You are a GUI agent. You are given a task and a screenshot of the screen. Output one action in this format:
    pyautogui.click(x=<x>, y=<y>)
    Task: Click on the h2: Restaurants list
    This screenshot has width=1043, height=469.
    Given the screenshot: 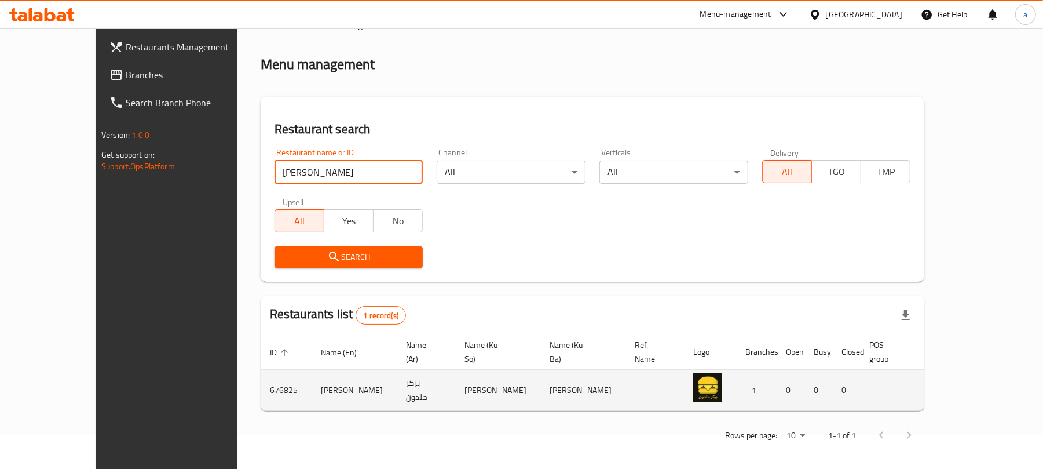 What is the action you would take?
    pyautogui.click(x=338, y=314)
    